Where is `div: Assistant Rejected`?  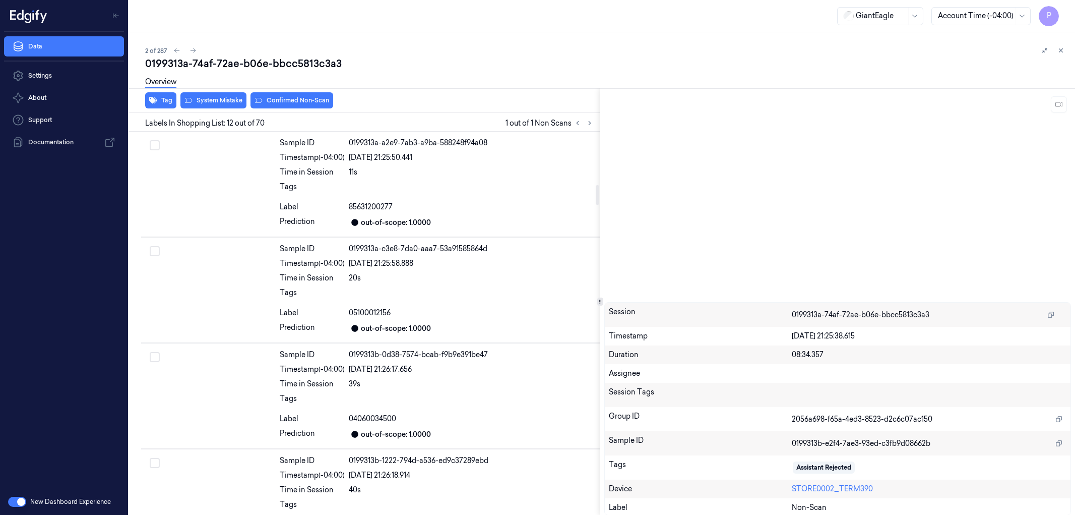 div: Assistant Rejected is located at coordinates (824, 467).